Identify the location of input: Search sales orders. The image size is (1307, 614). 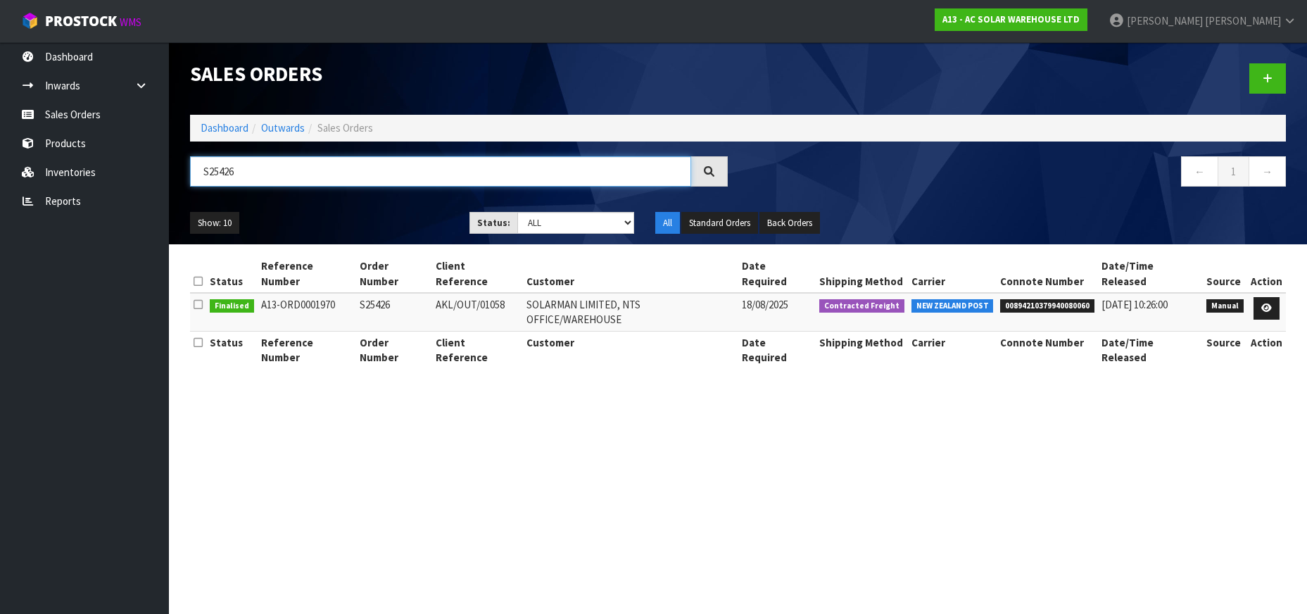
(441, 171).